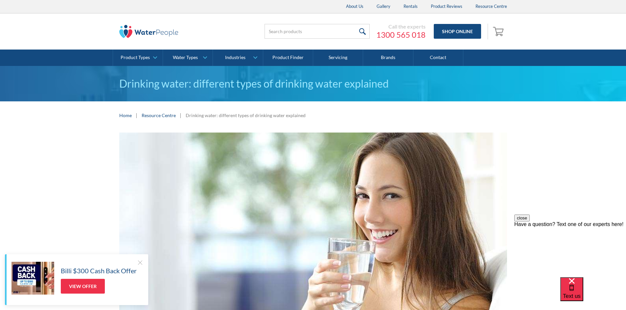 Image resolution: width=626 pixels, height=310 pixels. What do you see at coordinates (188, 58) in the screenshot?
I see `a: Water Types` at bounding box center [188, 58].